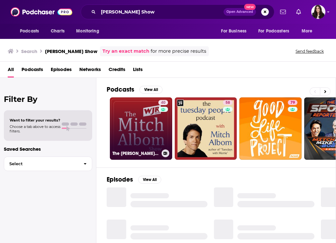 The height and width of the screenshot is (243, 336). I want to click on span: 58, so click(228, 103).